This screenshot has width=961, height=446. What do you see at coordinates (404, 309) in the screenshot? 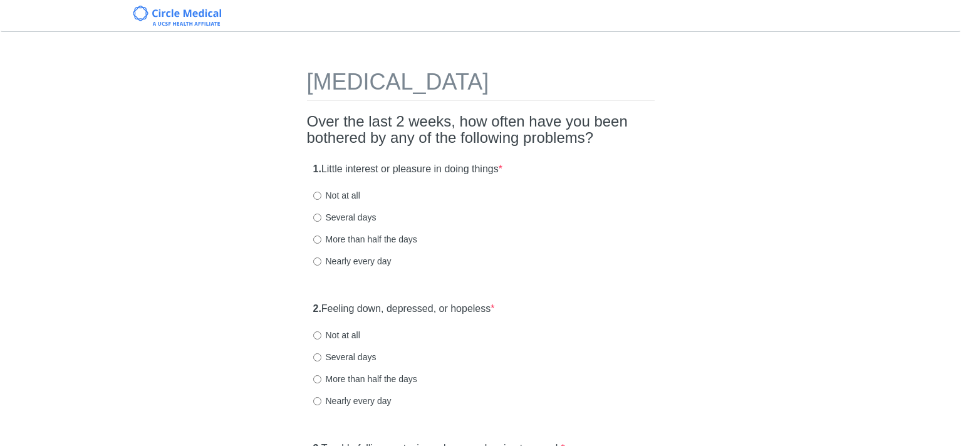
I see `label: Feeling down, depressed, or hopeless` at bounding box center [404, 309].